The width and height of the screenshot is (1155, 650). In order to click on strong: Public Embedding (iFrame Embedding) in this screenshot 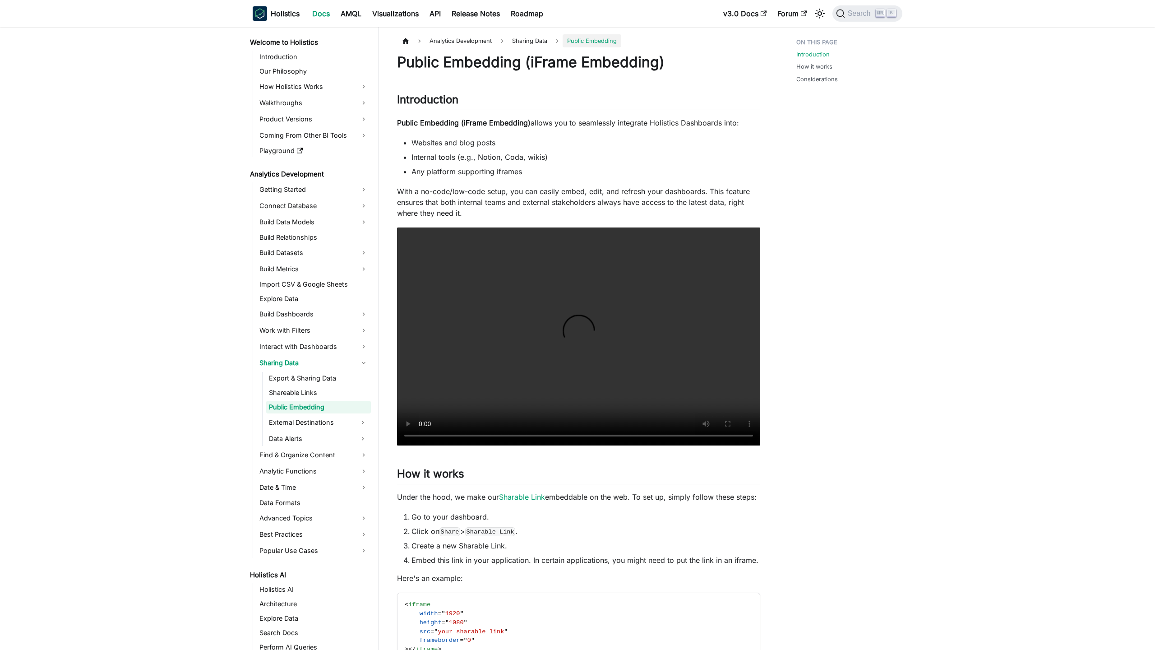, I will do `click(464, 123)`.